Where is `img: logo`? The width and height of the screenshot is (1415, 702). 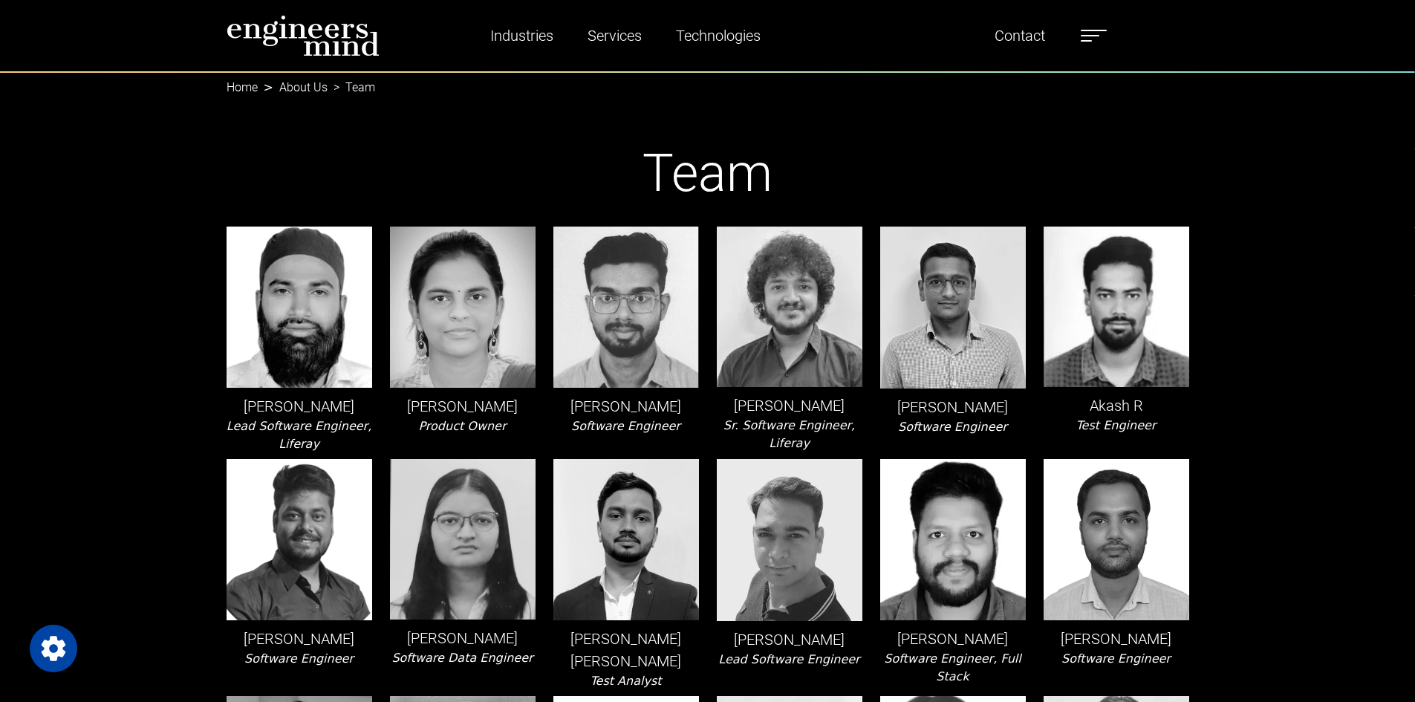 img: logo is located at coordinates (303, 36).